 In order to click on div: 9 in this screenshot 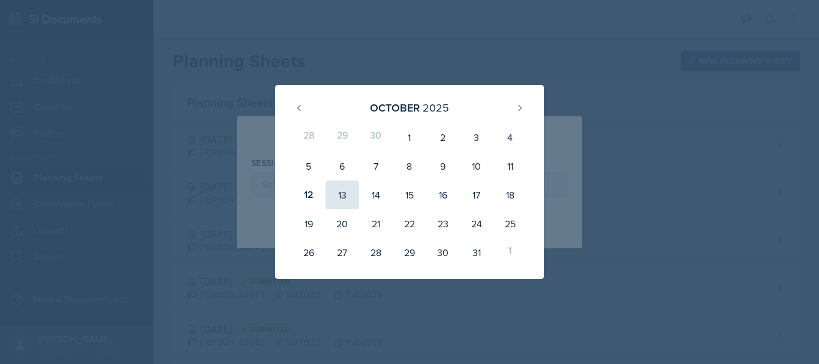, I will do `click(443, 166)`.